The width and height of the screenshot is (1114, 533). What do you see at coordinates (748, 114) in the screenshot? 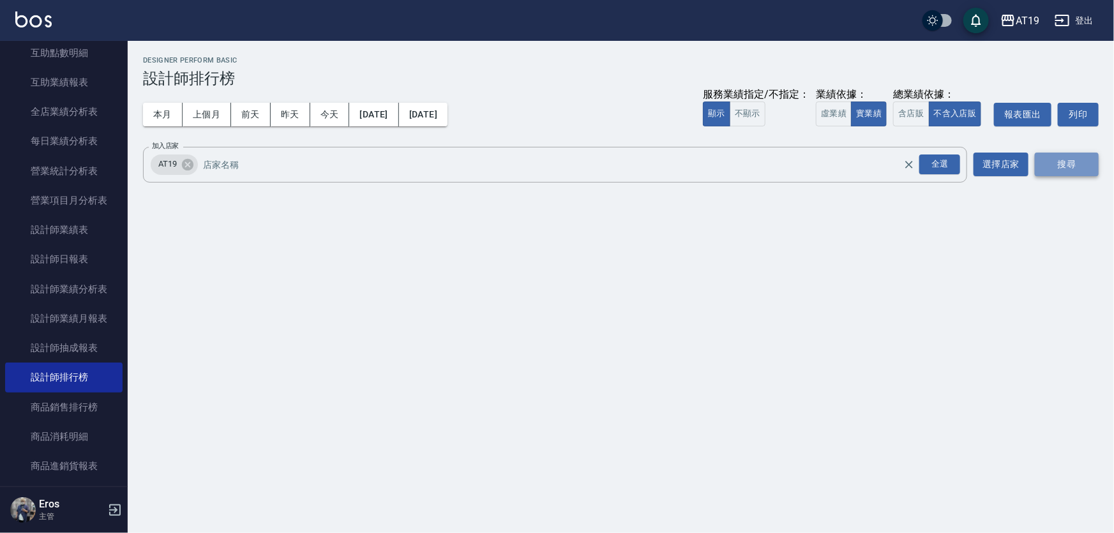
I see `button: 不顯示` at bounding box center [748, 114].